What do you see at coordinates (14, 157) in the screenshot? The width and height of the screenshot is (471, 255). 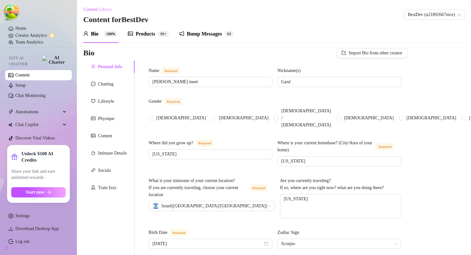 I see `span: gift` at bounding box center [14, 157].